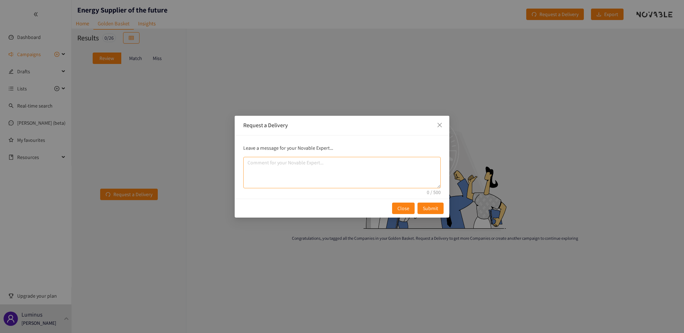  I want to click on span: close, so click(440, 125).